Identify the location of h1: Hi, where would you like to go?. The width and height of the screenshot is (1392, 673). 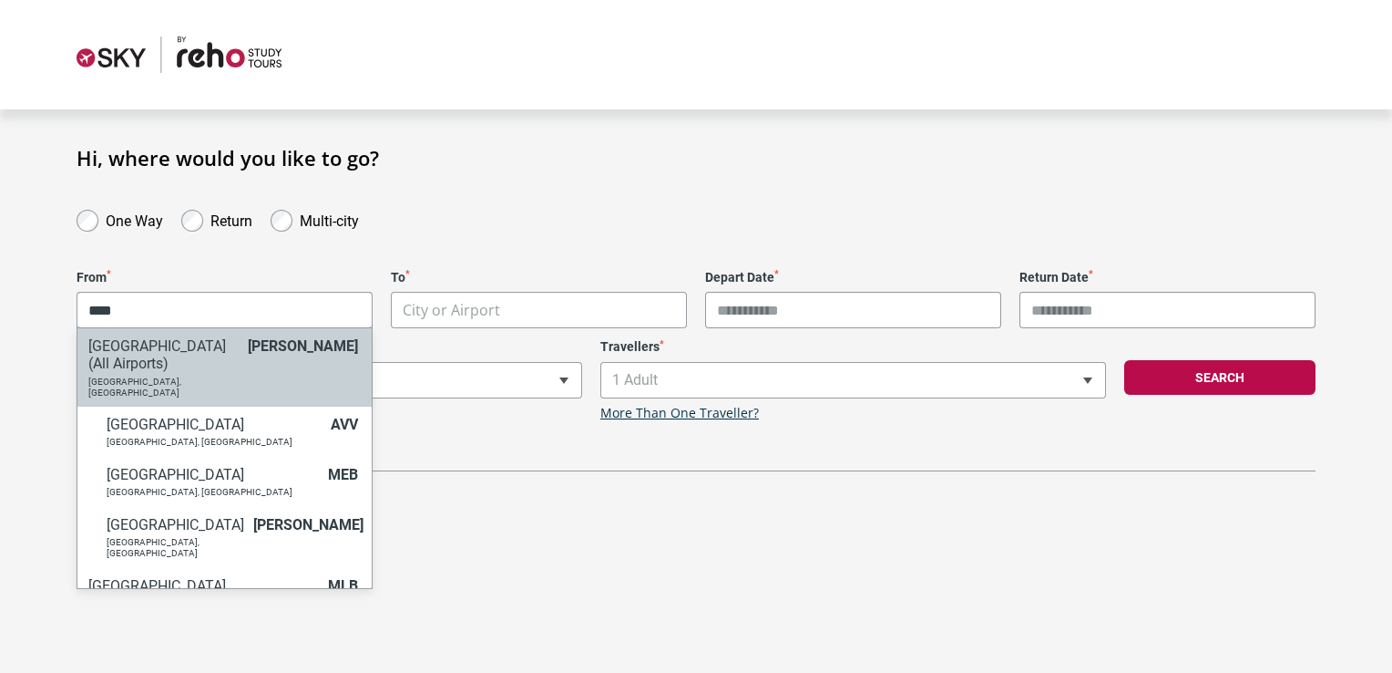
(696, 158).